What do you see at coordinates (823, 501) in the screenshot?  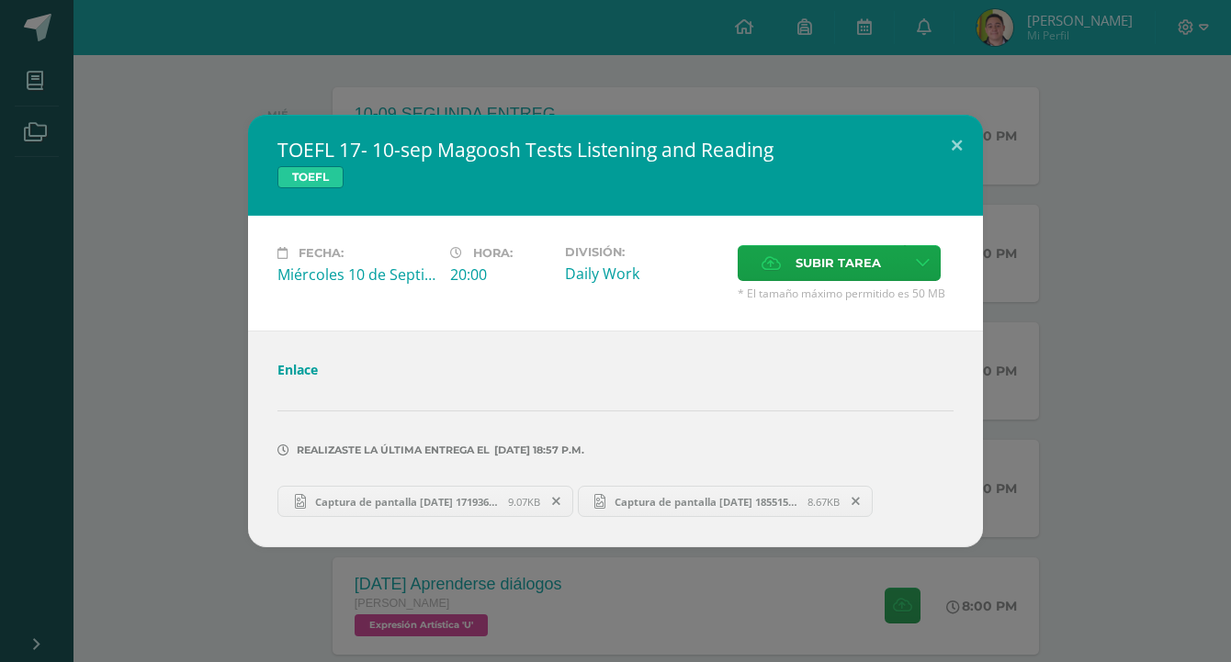 I see `span: 8.67KB` at bounding box center [823, 501].